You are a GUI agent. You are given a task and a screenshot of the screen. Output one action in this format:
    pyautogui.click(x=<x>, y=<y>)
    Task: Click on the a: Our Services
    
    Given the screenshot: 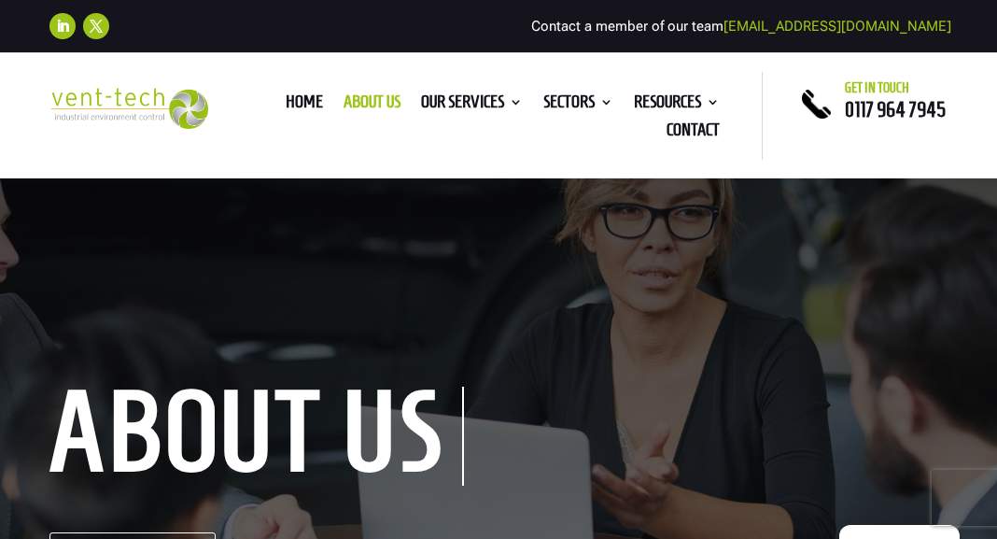 What is the action you would take?
    pyautogui.click(x=472, y=106)
    